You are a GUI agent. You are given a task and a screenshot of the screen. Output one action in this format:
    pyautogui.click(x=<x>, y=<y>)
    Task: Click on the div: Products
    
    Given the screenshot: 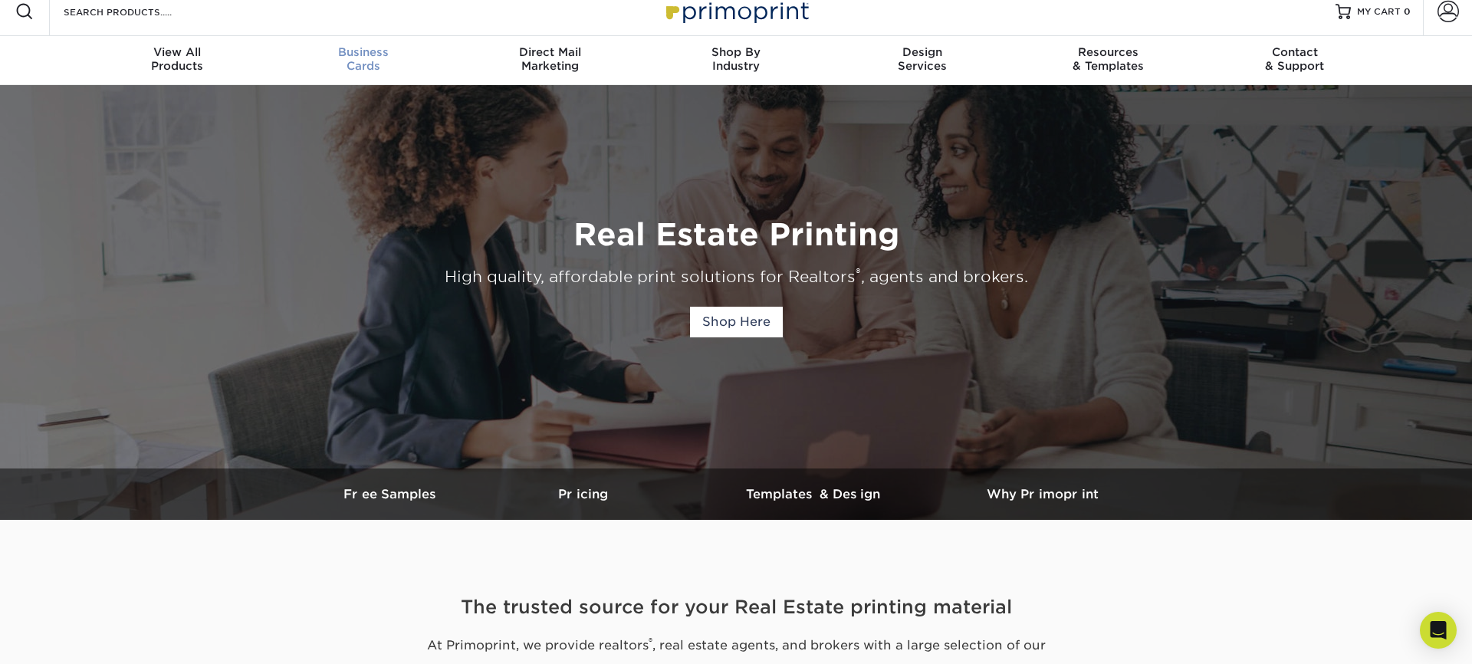 What is the action you would take?
    pyautogui.click(x=177, y=59)
    